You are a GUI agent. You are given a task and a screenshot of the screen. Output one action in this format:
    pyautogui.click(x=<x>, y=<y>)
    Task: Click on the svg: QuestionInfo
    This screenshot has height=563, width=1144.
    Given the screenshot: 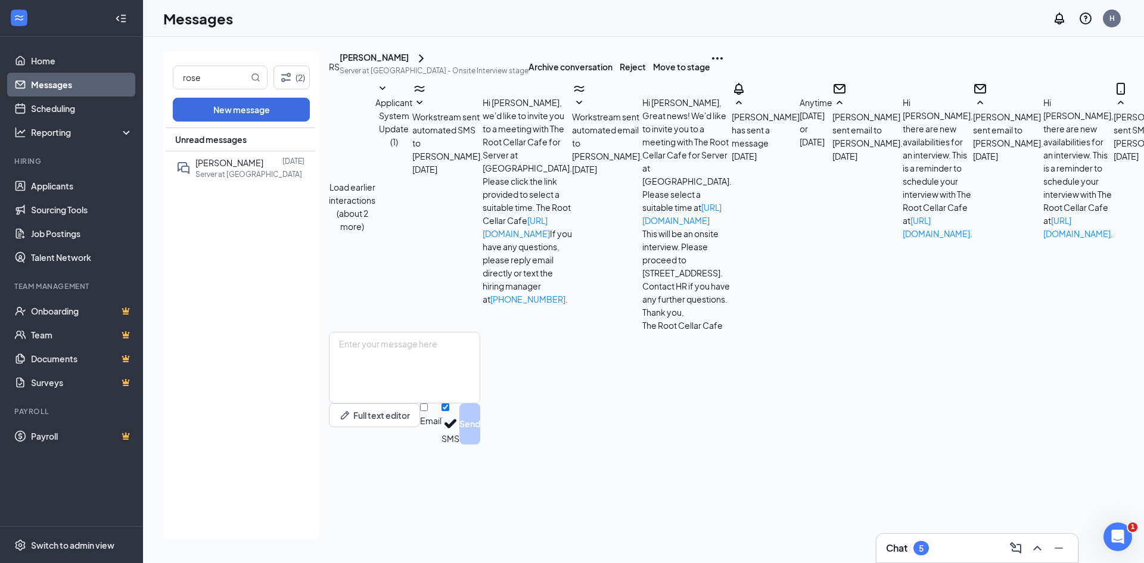 What is the action you would take?
    pyautogui.click(x=1085, y=18)
    